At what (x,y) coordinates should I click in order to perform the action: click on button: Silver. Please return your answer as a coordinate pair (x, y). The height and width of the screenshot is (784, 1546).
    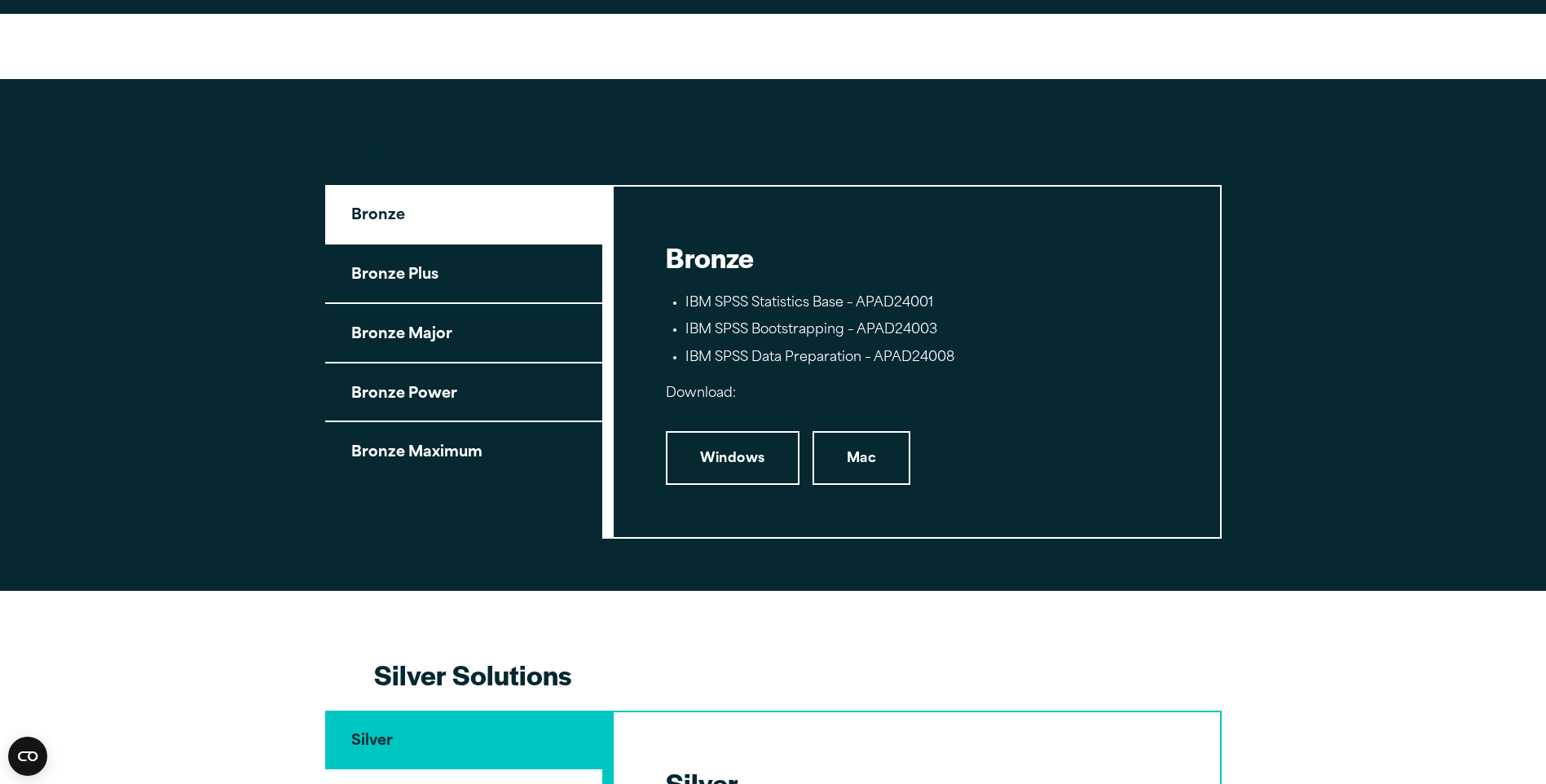
    Looking at the image, I should click on (464, 739).